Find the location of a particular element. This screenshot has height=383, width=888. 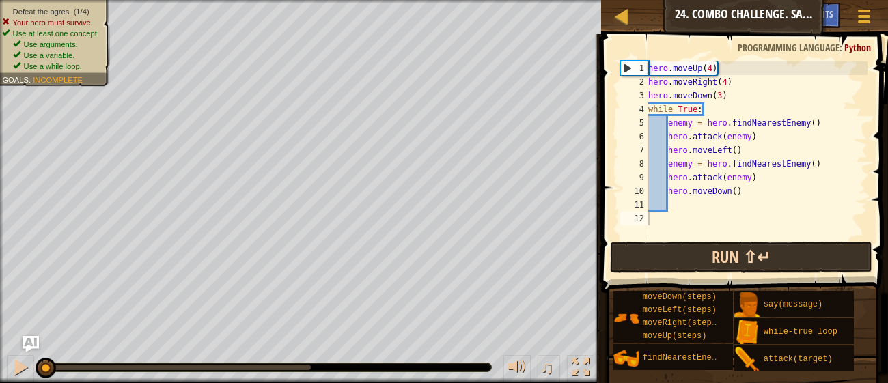

span: Use a while loop. is located at coordinates (53, 66).